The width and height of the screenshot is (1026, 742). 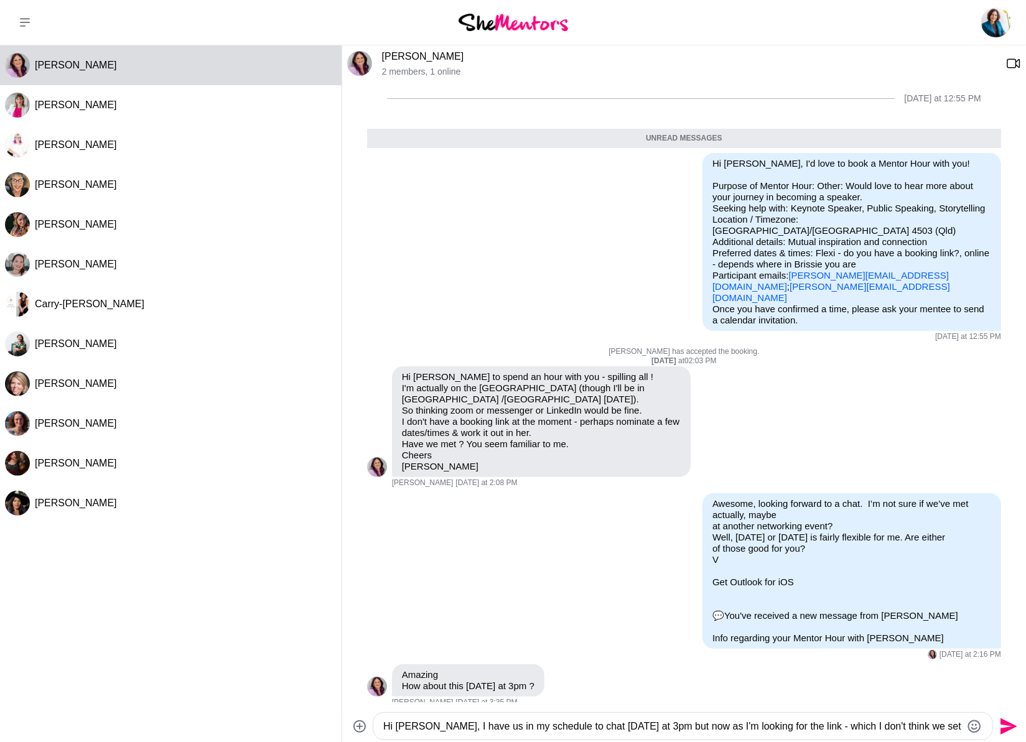 I want to click on div: Carry-Louise Hansell, so click(x=17, y=304).